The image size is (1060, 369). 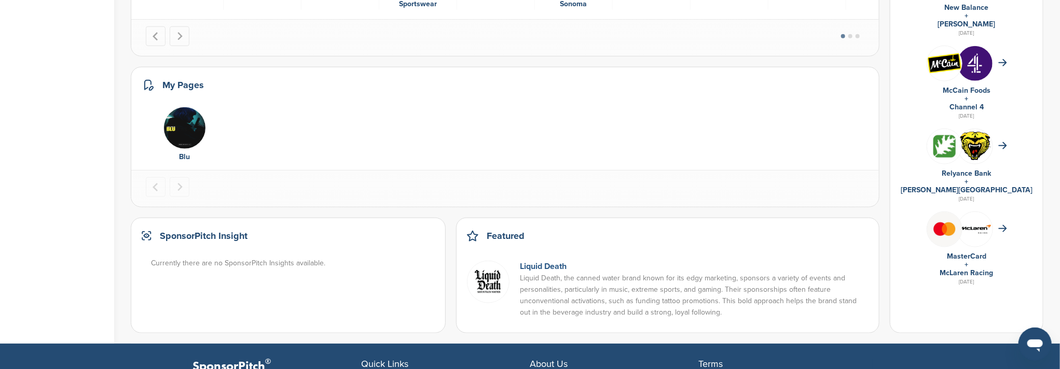 What do you see at coordinates (975, 146) in the screenshot?
I see `img: Design img dhsqmo` at bounding box center [975, 146].